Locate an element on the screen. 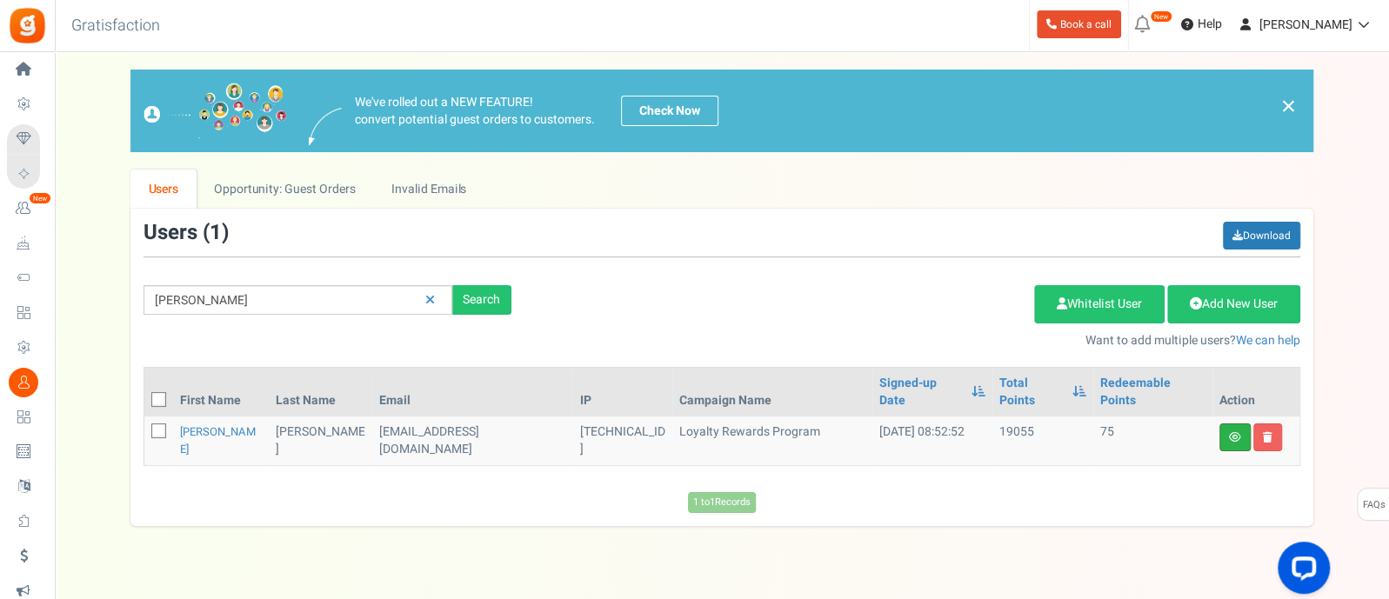  a: Reset is located at coordinates (430, 300).